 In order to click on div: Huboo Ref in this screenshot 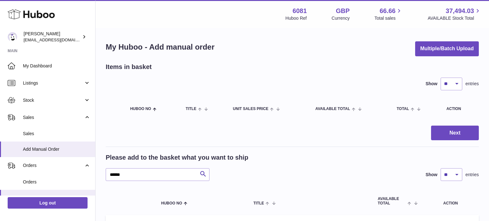, I will do `click(296, 18)`.